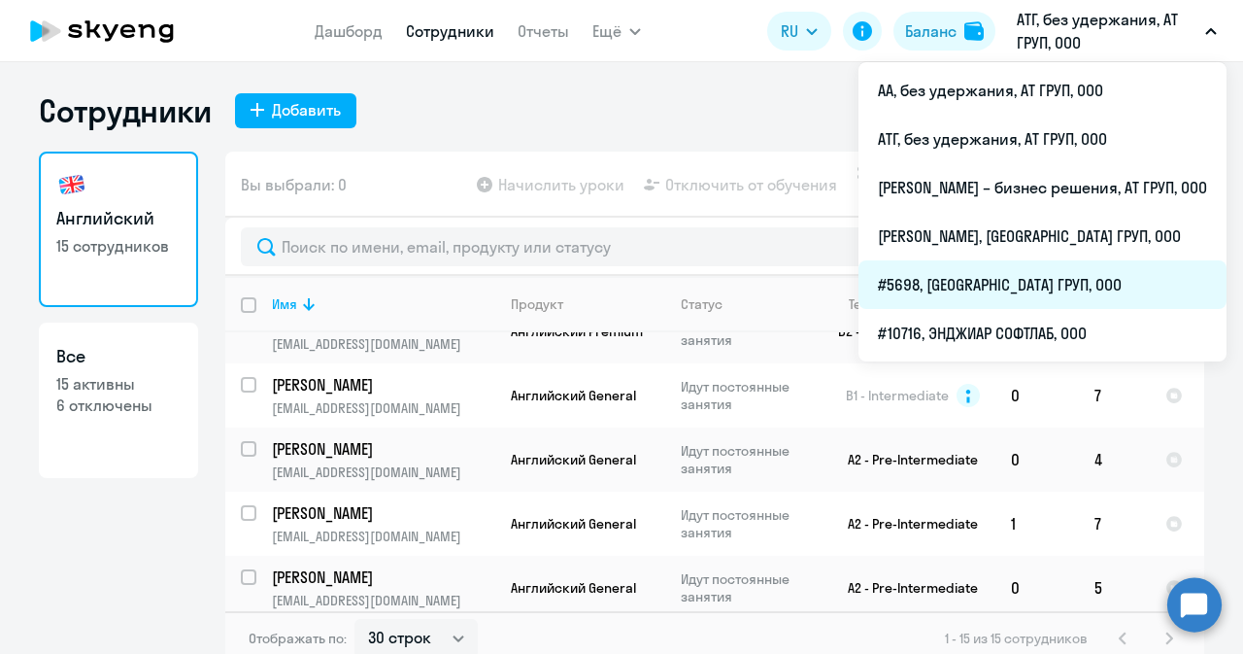 This screenshot has height=654, width=1243. Describe the element at coordinates (897, 395) in the screenshot. I see `span: B1 - Intermediate` at that location.